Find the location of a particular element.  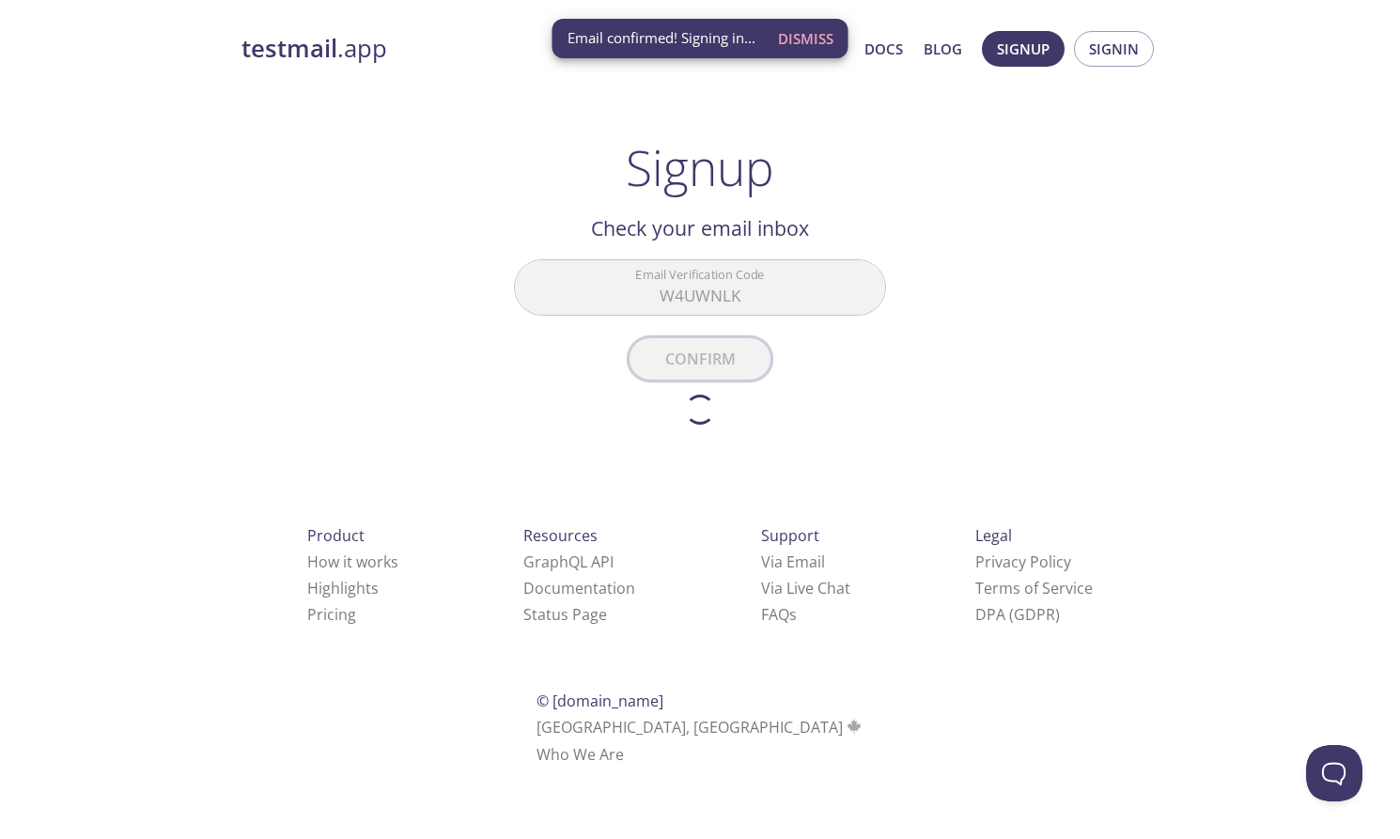

a: Docs is located at coordinates (883, 49).